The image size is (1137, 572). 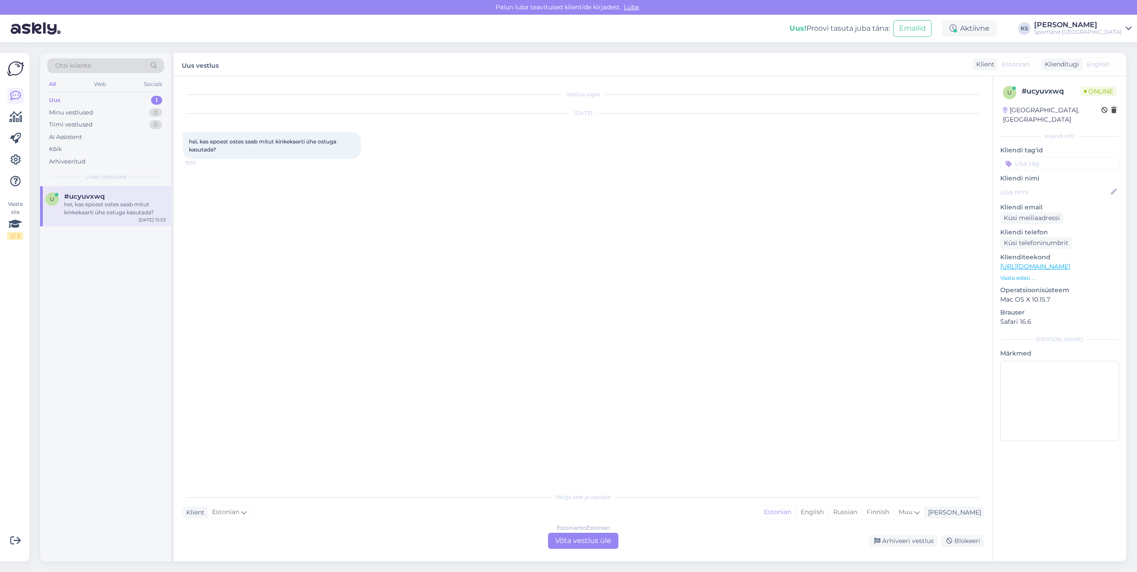 I want to click on div: Kliendi info, so click(x=1060, y=136).